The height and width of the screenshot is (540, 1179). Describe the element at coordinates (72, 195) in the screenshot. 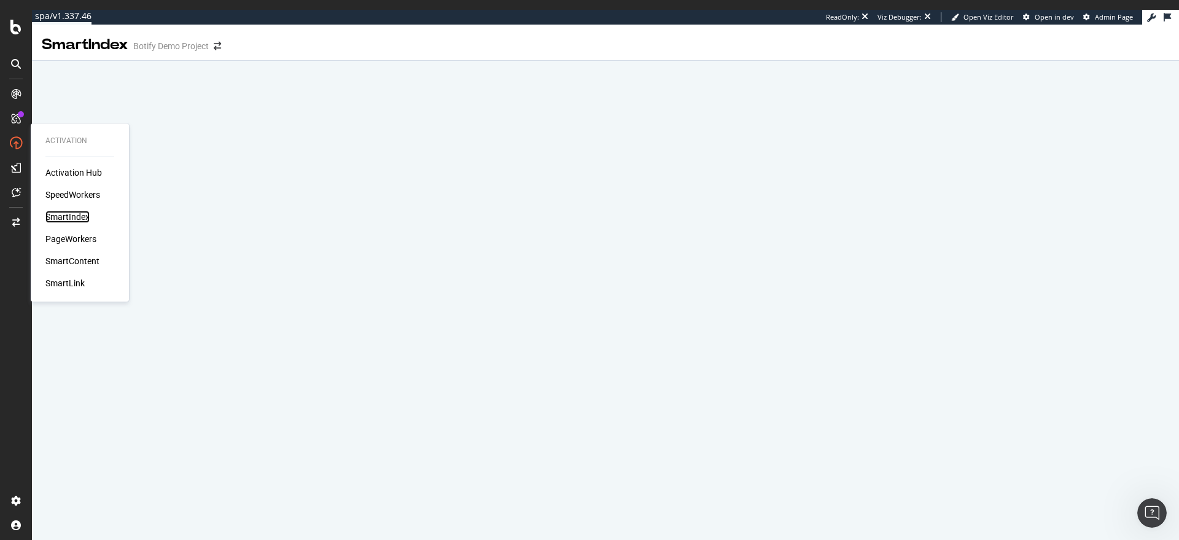

I see `div: SpeedWorkers` at that location.